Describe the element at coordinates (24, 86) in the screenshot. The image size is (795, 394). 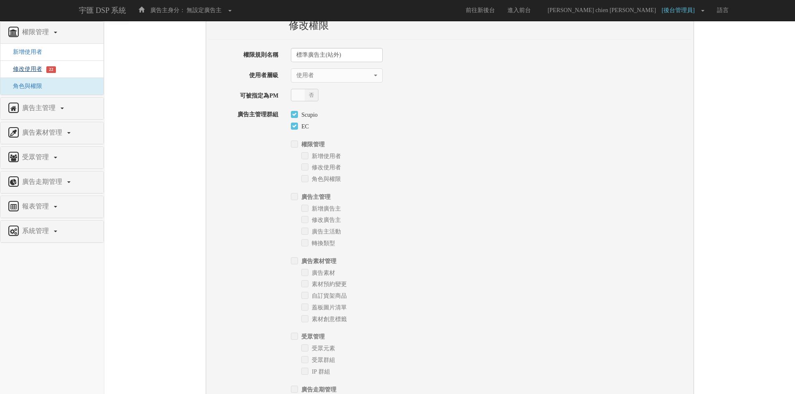
I see `span: 角色與權限` at that location.